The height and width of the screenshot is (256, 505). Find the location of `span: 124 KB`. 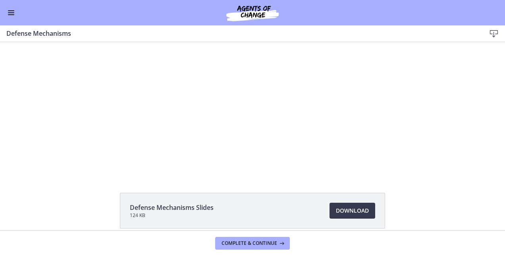

span: 124 KB is located at coordinates (171, 215).